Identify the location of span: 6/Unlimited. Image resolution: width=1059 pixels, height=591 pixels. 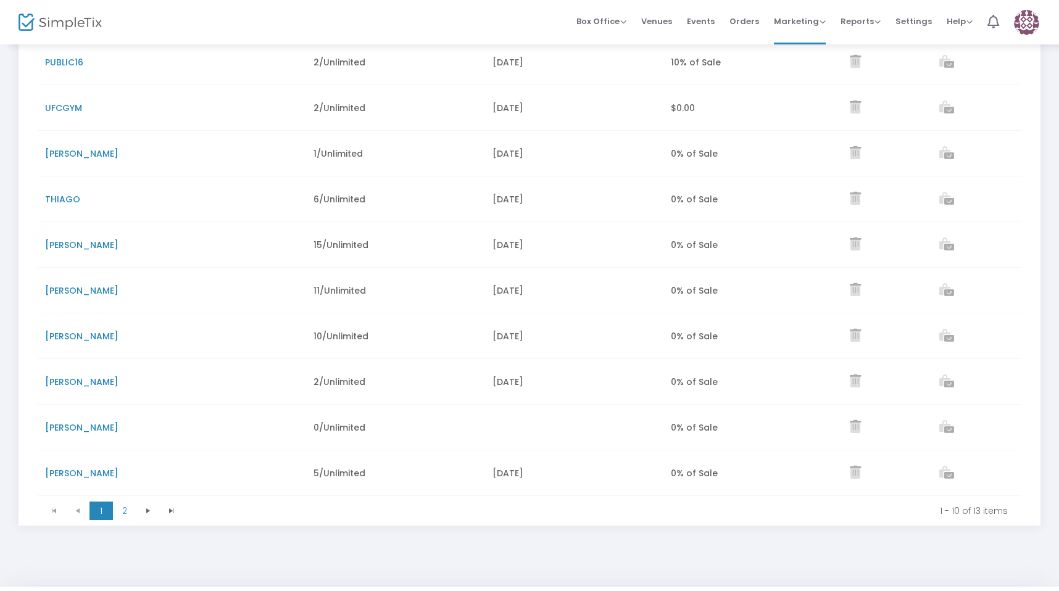
(339, 199).